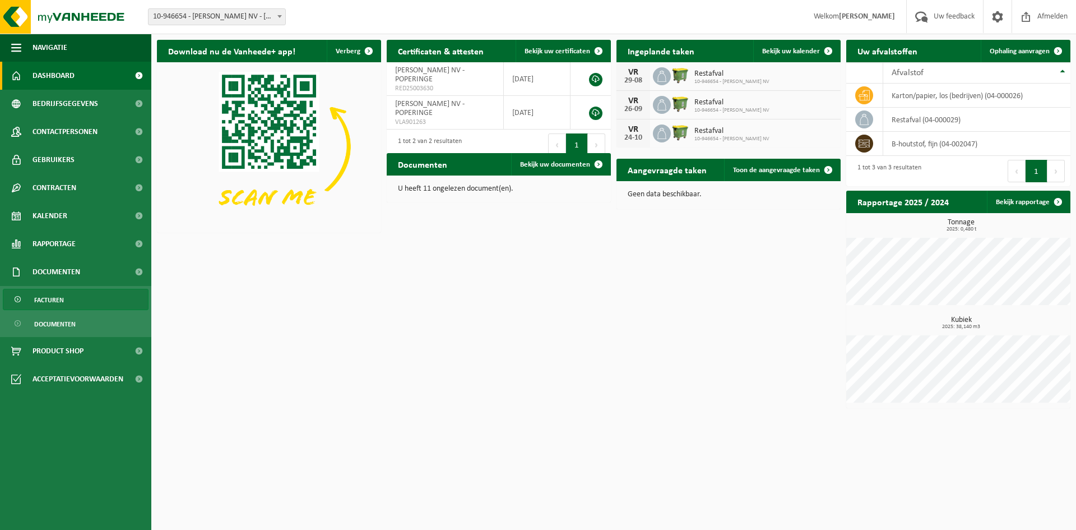 The height and width of the screenshot is (530, 1076). I want to click on span: Facturen, so click(49, 300).